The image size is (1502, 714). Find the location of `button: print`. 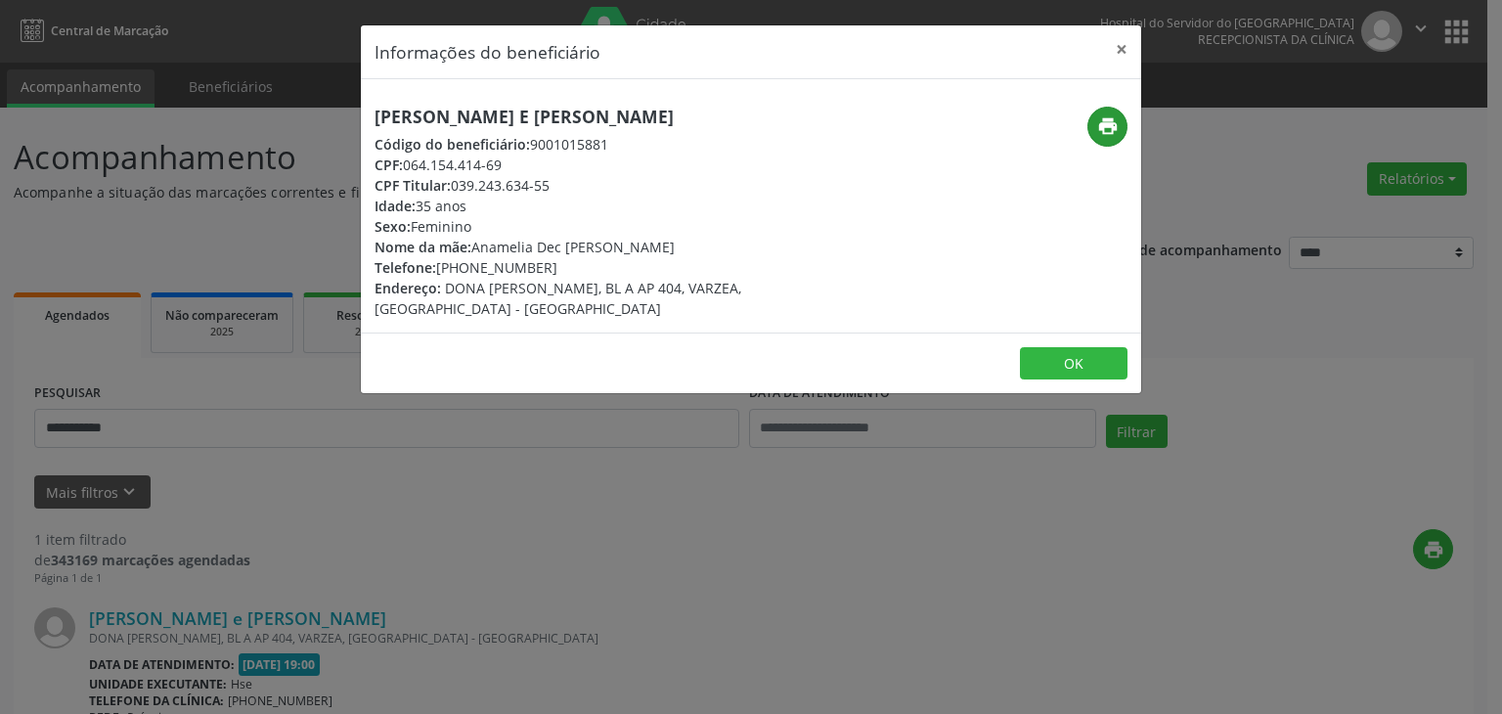

button: print is located at coordinates (1107, 126).